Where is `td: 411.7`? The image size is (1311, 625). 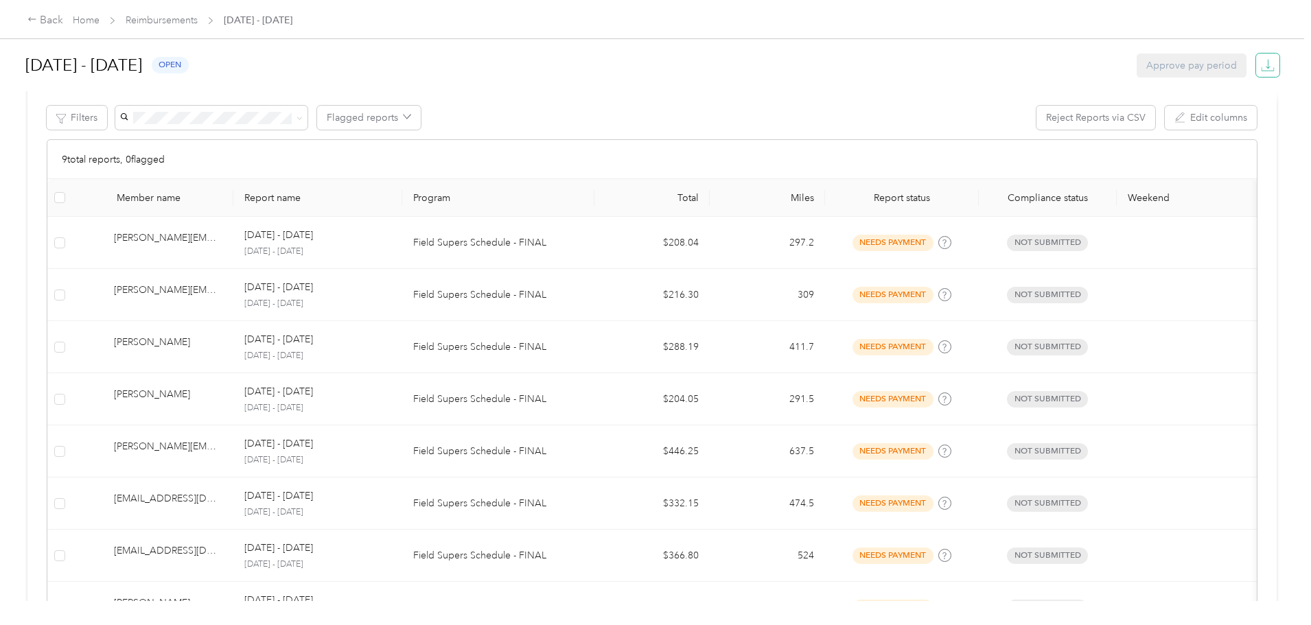
td: 411.7 is located at coordinates (767, 347).